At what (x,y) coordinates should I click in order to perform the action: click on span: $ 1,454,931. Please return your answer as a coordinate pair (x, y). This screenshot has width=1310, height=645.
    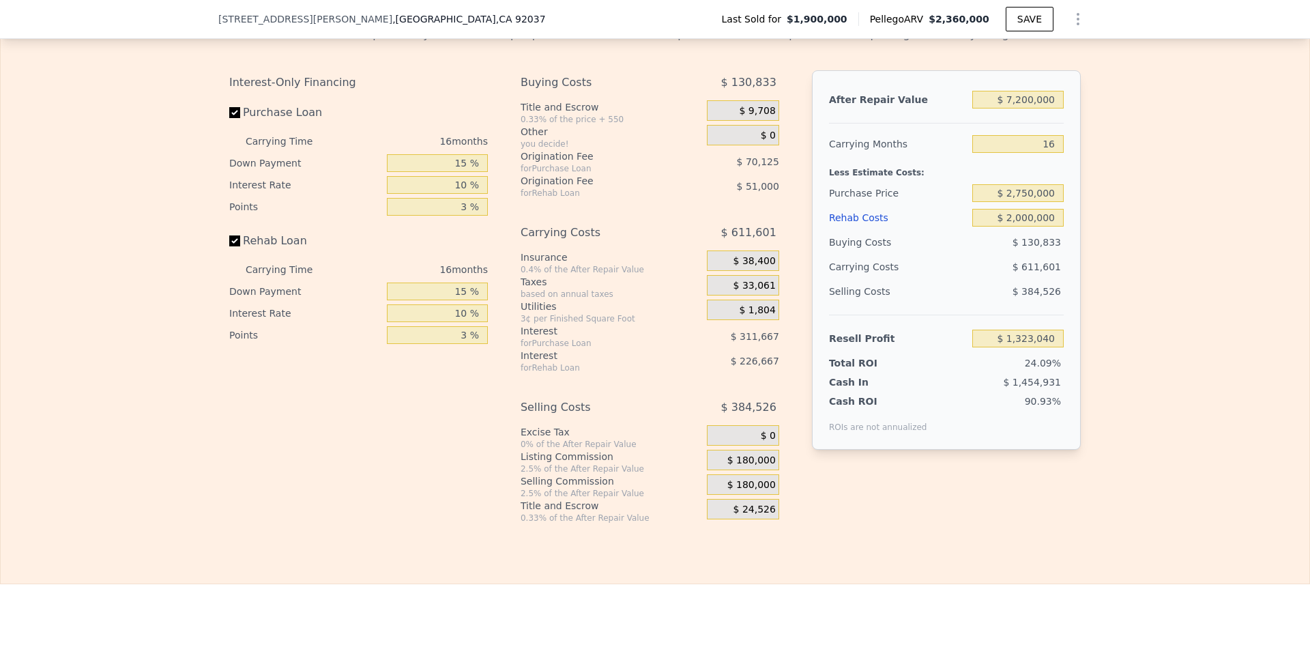
    Looking at the image, I should click on (1032, 382).